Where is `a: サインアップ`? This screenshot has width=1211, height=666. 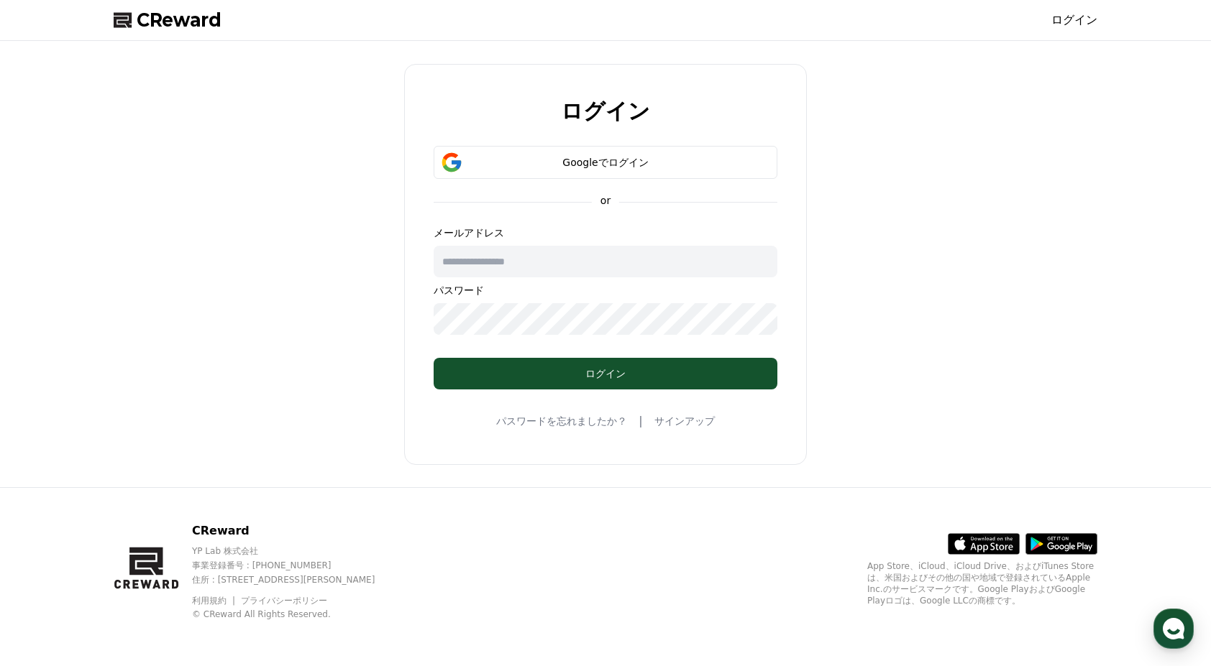
a: サインアップ is located at coordinates (684, 421).